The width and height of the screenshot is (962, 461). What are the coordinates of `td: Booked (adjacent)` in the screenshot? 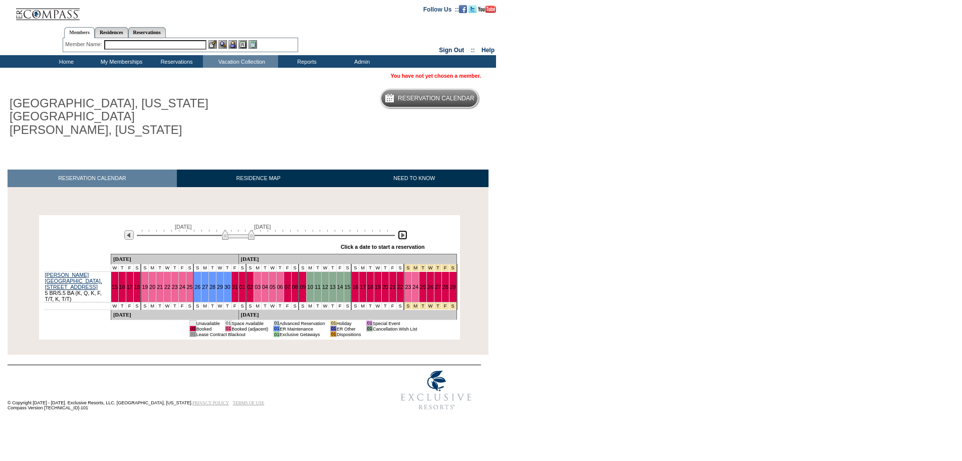 It's located at (250, 328).